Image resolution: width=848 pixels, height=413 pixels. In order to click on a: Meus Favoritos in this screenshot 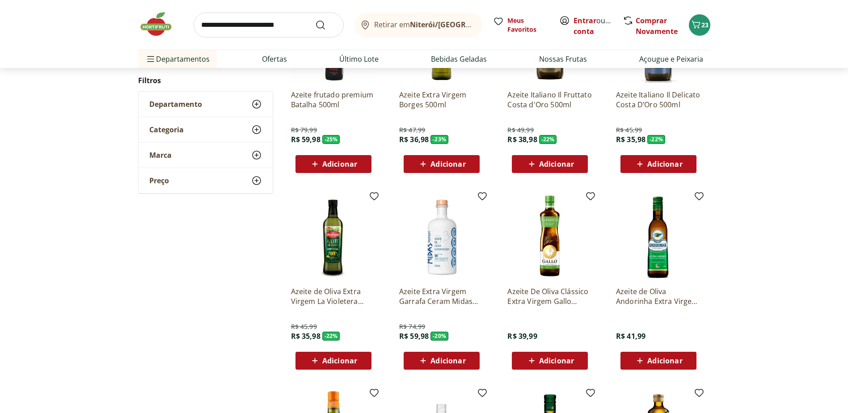, I will do `click(521, 25)`.